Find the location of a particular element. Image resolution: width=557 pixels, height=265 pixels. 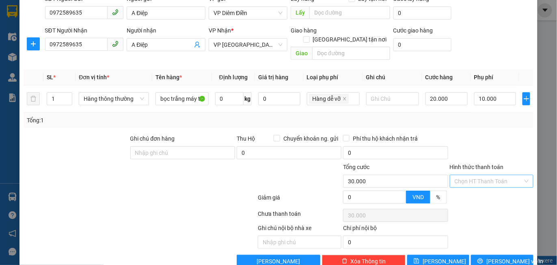

span: Chuyển khoản ng. gửi is located at coordinates (311, 139).